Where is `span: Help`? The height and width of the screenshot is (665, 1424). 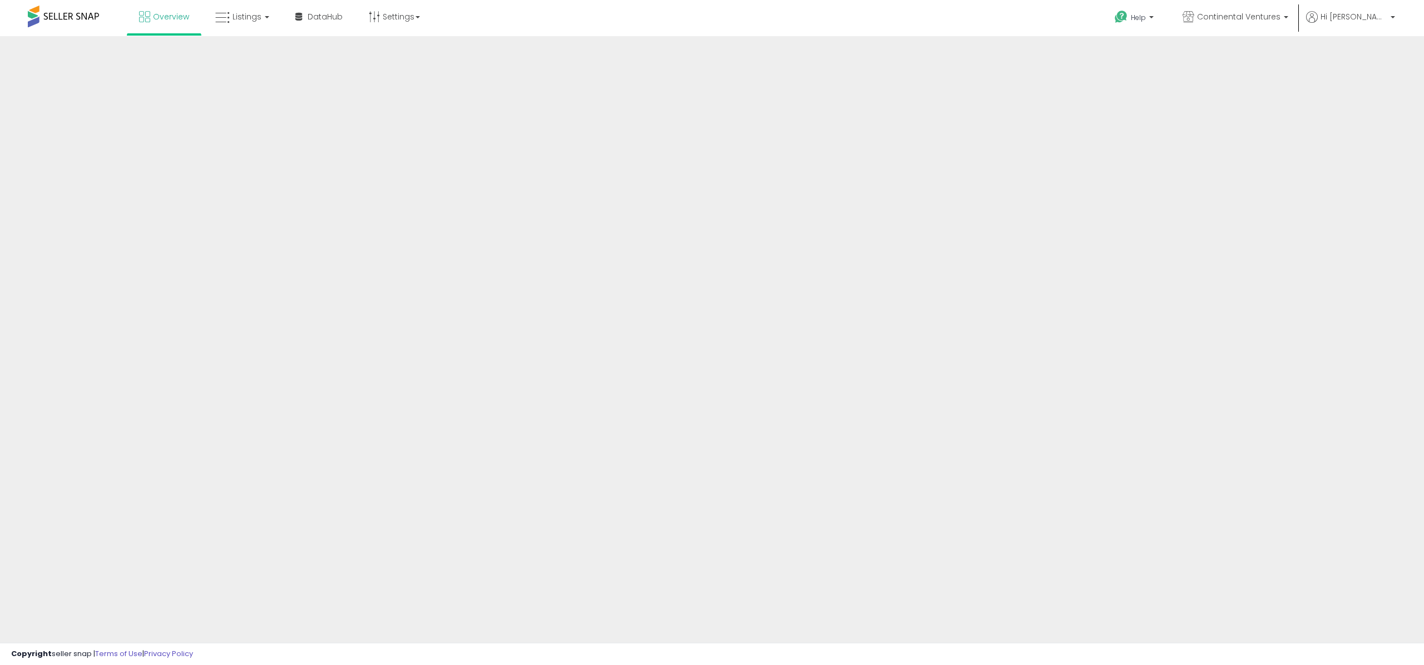 span: Help is located at coordinates (1138, 17).